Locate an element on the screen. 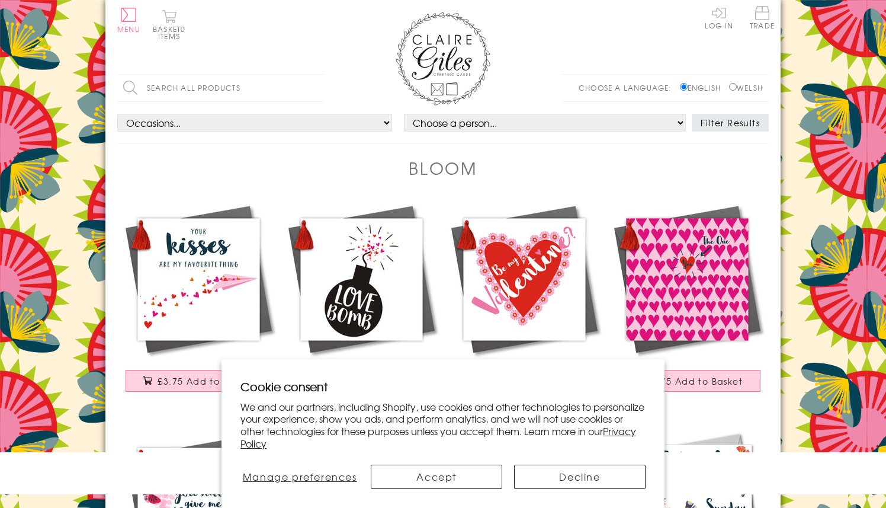  img: Valentine's Day Card, Heart with Flowers, Embellished with a colourful tassel is located at coordinates (524, 279).